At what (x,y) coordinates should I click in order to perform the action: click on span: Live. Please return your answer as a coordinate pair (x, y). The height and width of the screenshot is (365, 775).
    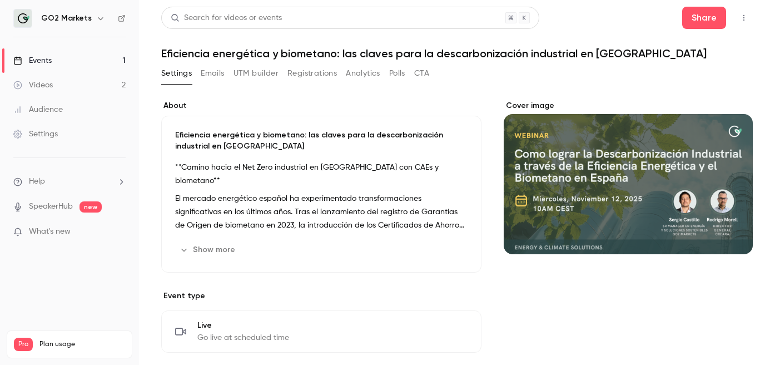
    Looking at the image, I should click on (243, 325).